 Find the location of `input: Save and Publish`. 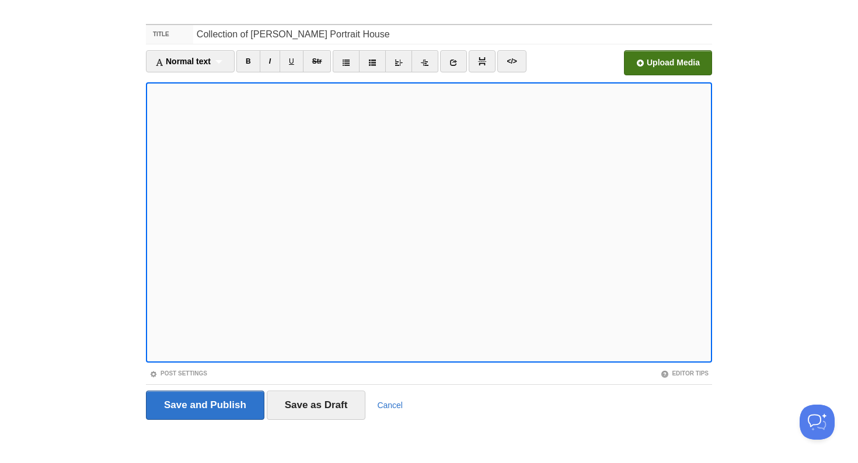

input: Save and Publish is located at coordinates (205, 405).